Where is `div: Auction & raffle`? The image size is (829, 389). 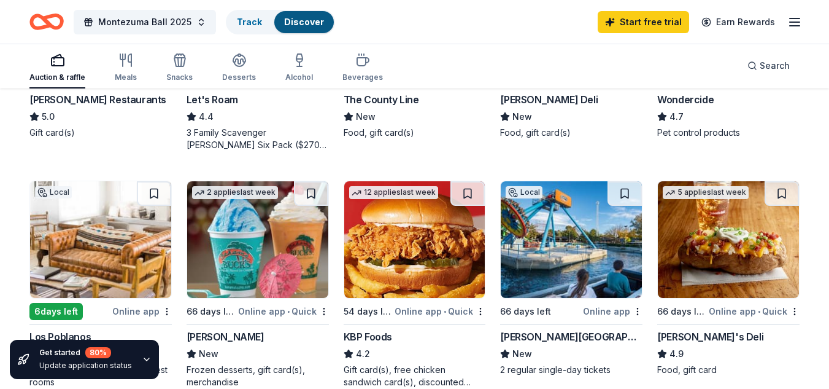 div: Auction & raffle is located at coordinates (57, 77).